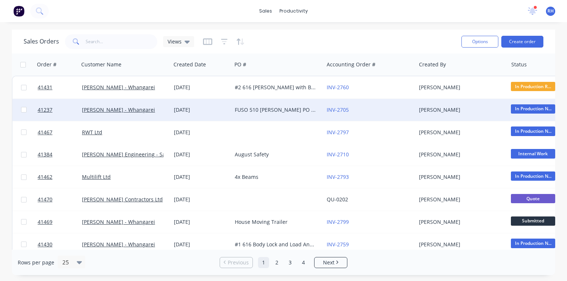  What do you see at coordinates (351, 65) in the screenshot?
I see `div: Accounting Order #` at bounding box center [351, 65].